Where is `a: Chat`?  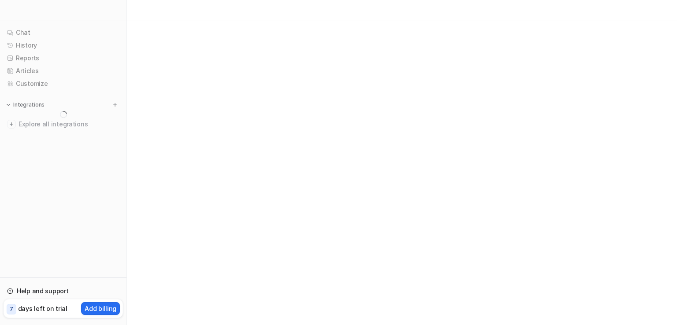
a: Chat is located at coordinates (63, 33).